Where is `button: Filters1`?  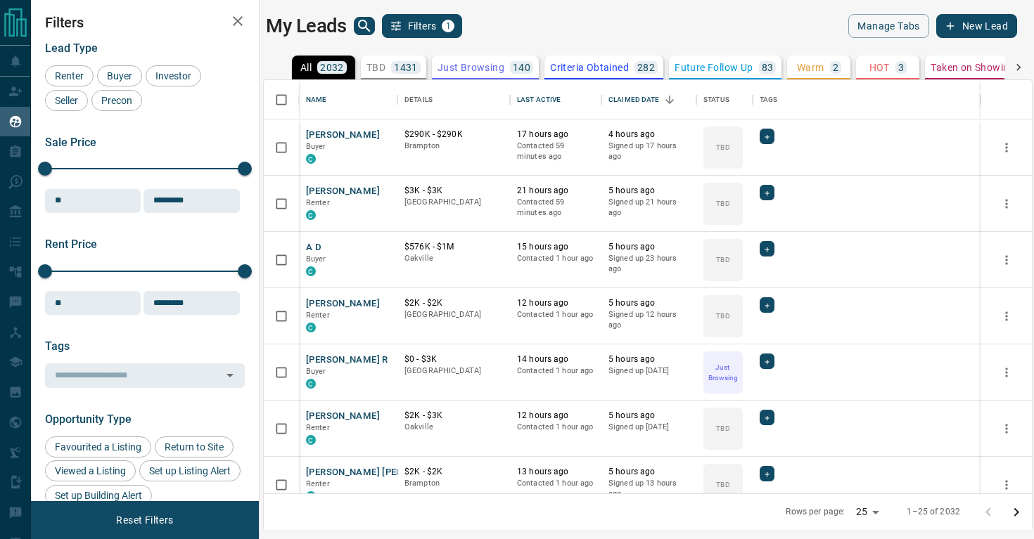
button: Filters1 is located at coordinates (422, 26).